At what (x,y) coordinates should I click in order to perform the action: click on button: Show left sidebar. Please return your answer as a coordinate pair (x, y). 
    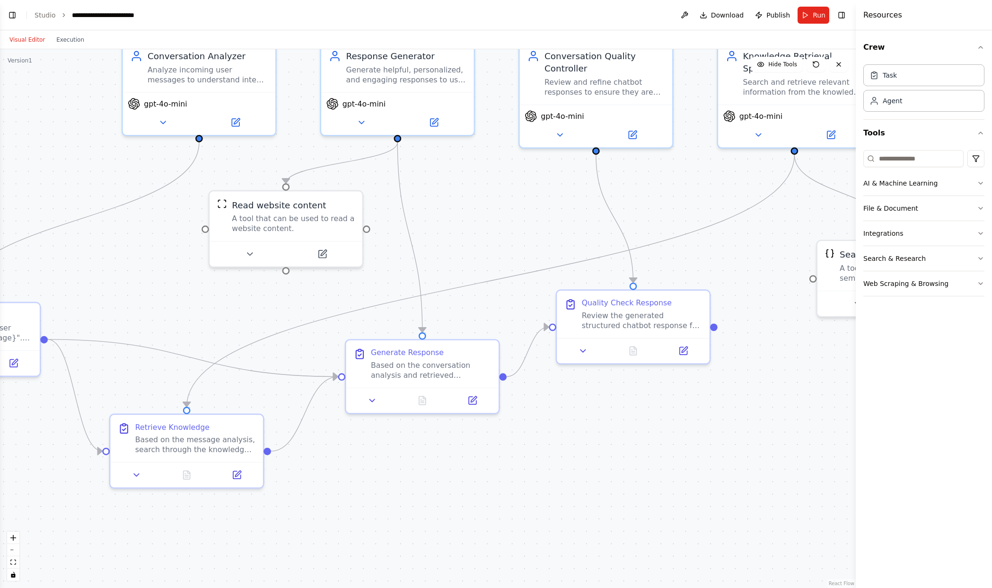
    Looking at the image, I should click on (12, 15).